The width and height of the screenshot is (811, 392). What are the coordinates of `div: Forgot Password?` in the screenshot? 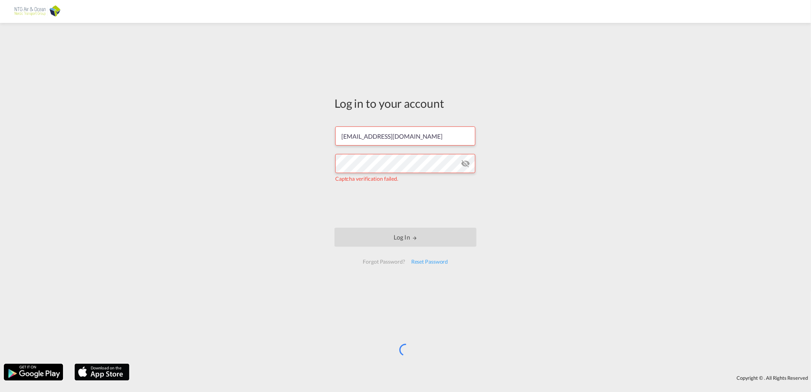 It's located at (384, 262).